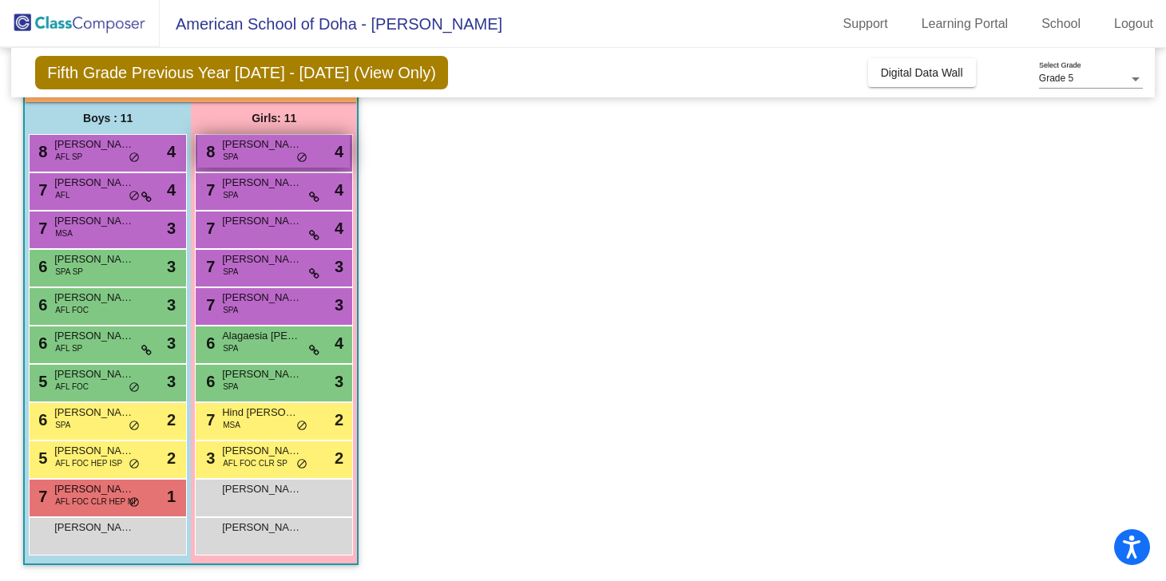  Describe the element at coordinates (921, 73) in the screenshot. I see `button: Digital Data Wall` at that location.